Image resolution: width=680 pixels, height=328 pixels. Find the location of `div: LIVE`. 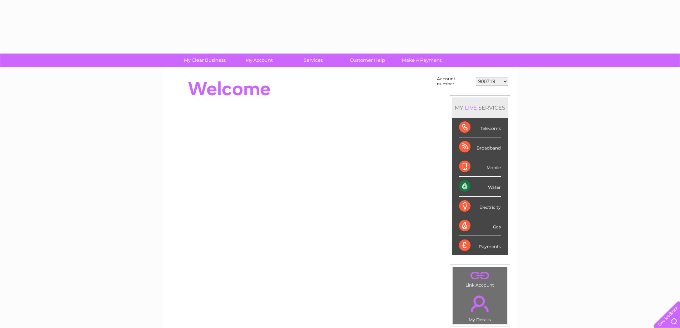

div: LIVE is located at coordinates (471, 107).